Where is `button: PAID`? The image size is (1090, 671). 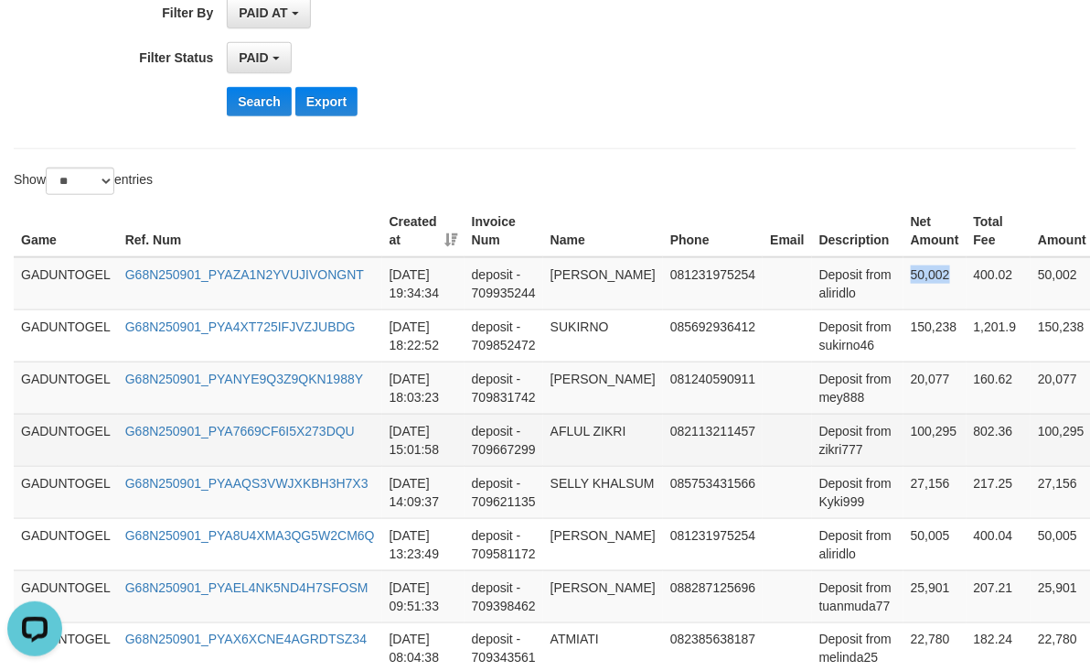 button: PAID is located at coordinates (259, 58).